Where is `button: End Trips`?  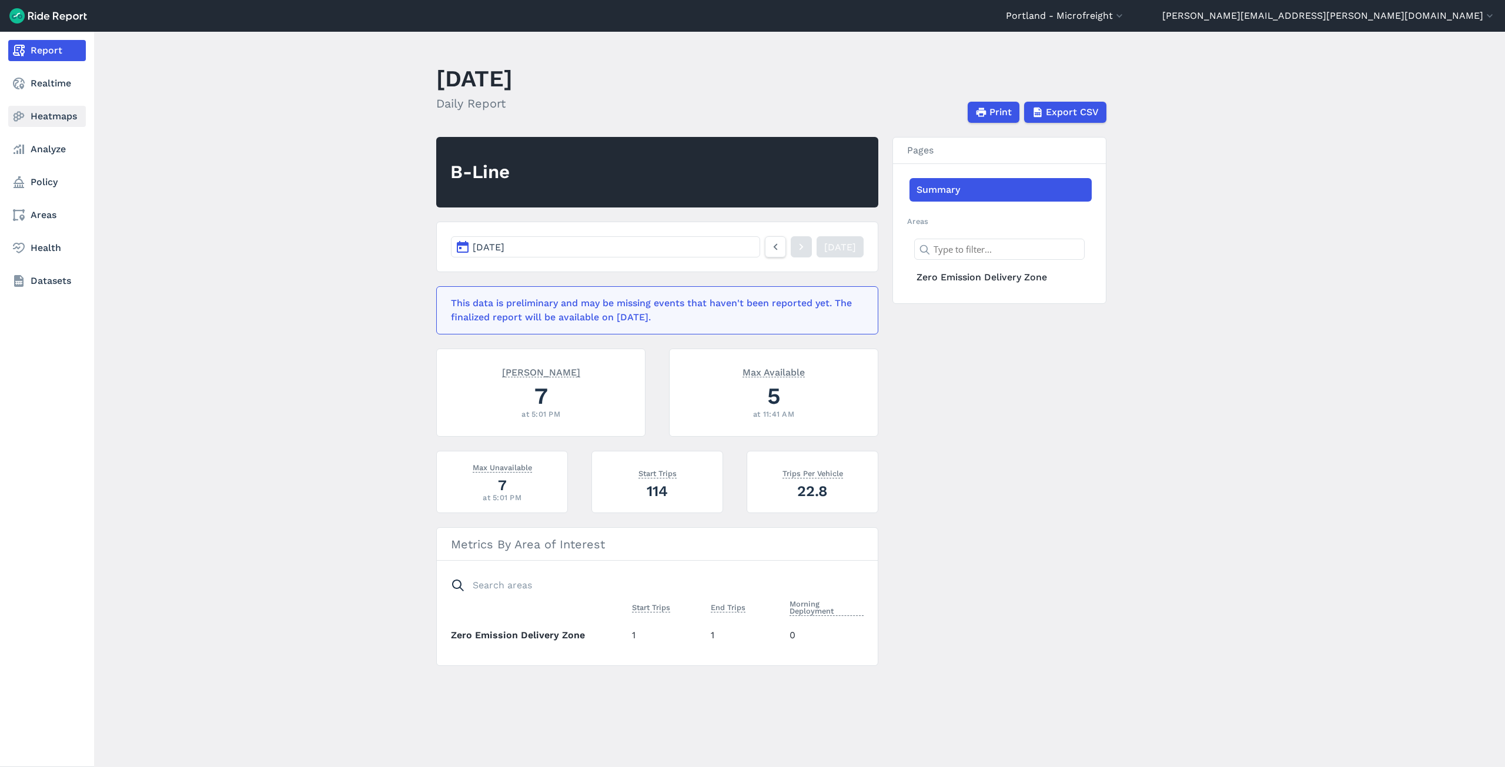 button: End Trips is located at coordinates (728, 608).